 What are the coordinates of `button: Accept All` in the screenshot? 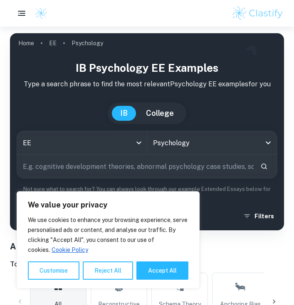 It's located at (162, 271).